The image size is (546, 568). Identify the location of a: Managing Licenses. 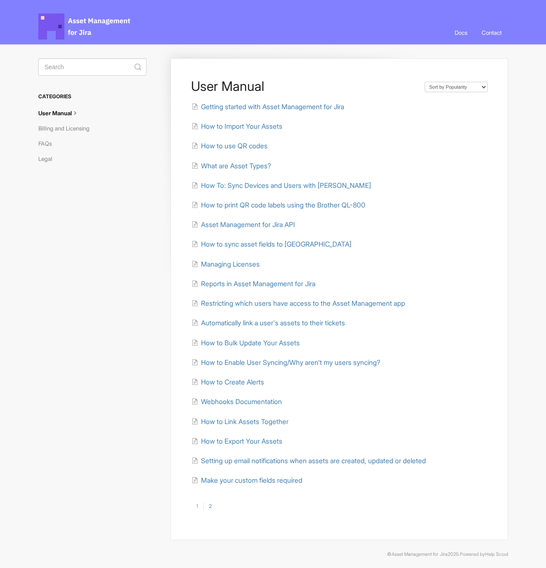
(225, 264).